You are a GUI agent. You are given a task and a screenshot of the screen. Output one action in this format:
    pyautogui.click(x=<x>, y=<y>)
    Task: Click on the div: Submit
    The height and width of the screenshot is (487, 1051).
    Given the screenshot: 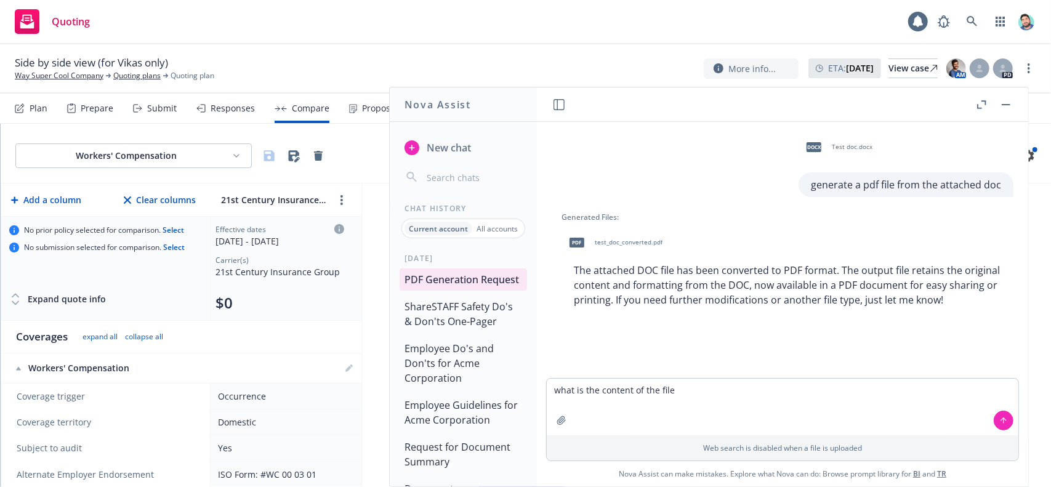 What is the action you would take?
    pyautogui.click(x=162, y=108)
    